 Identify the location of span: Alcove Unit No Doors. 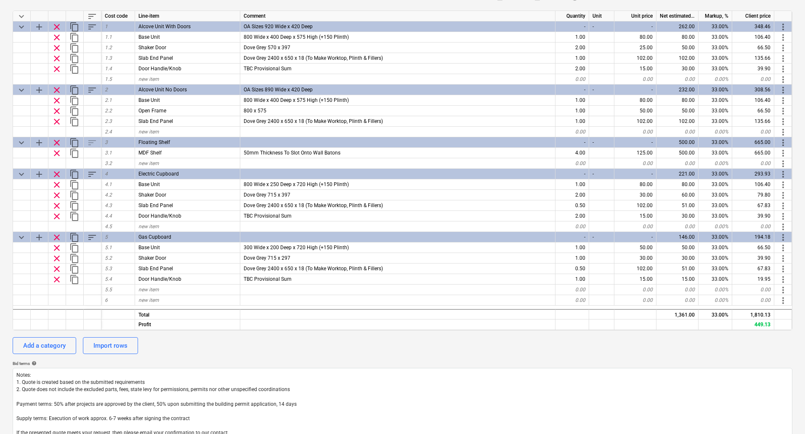
(162, 90).